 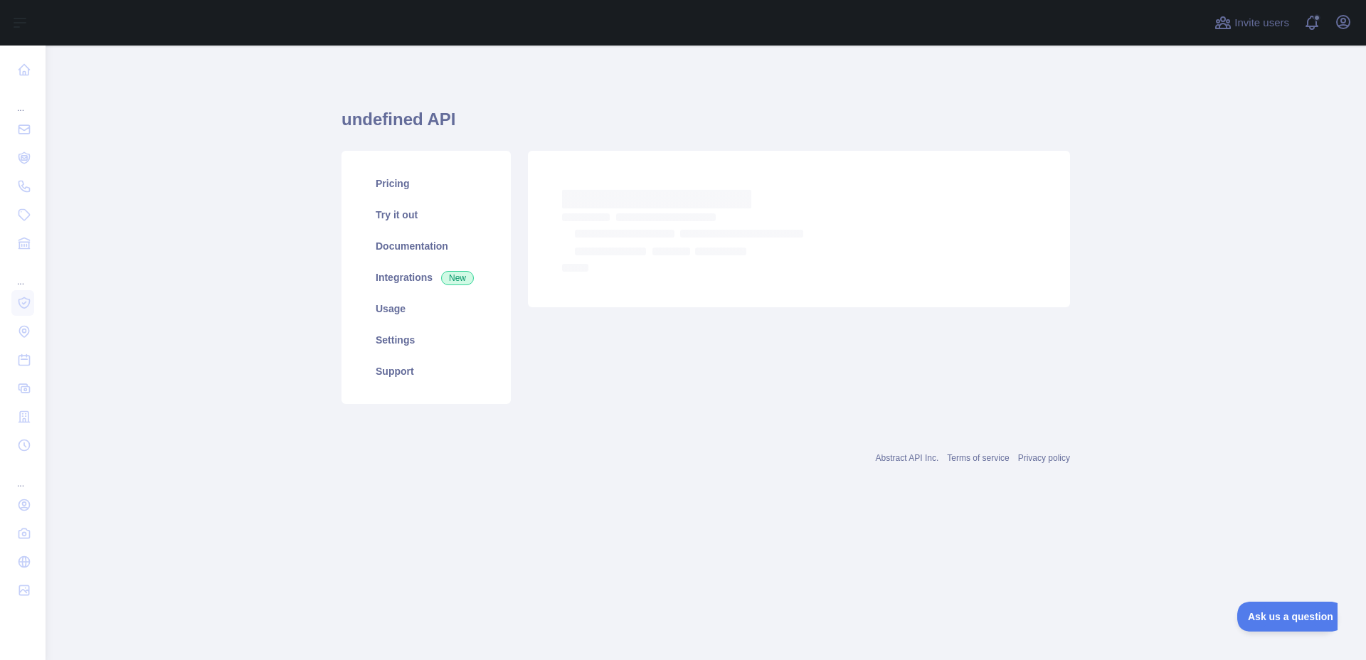 I want to click on a: Integrations New, so click(x=426, y=277).